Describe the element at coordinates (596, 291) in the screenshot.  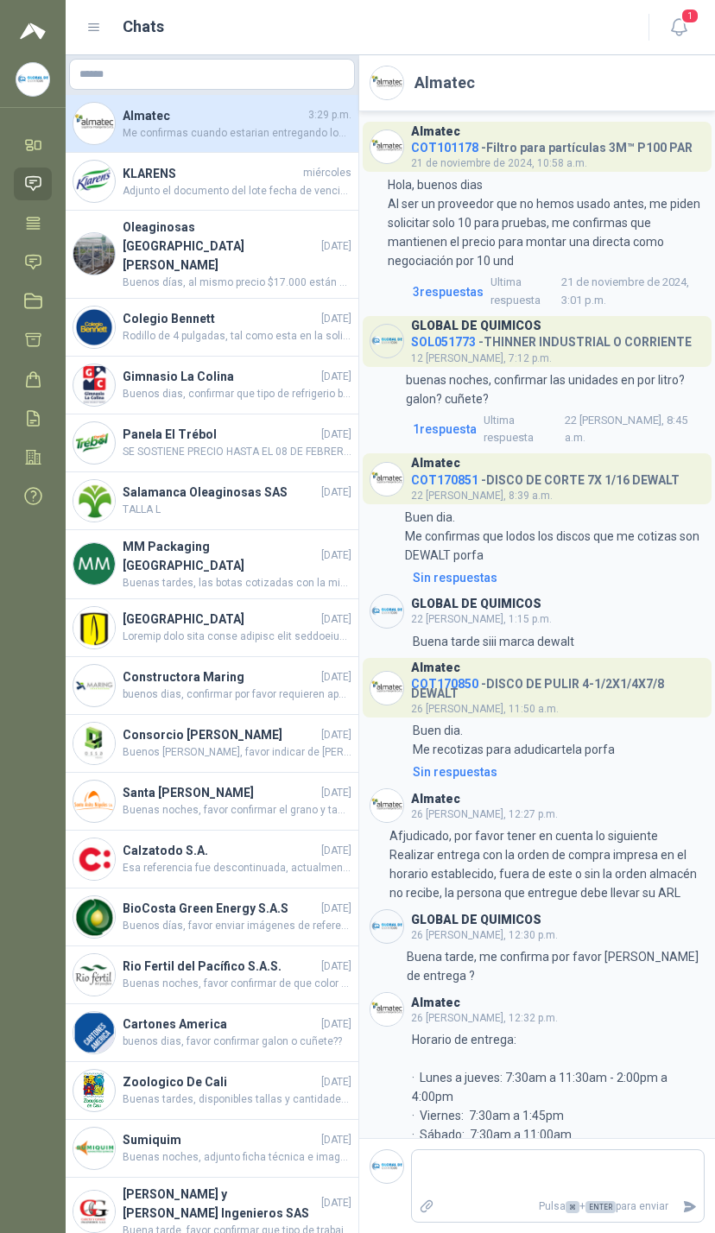
I see `span: 21 de noviembre de 2024, 3:01 p.m.` at that location.